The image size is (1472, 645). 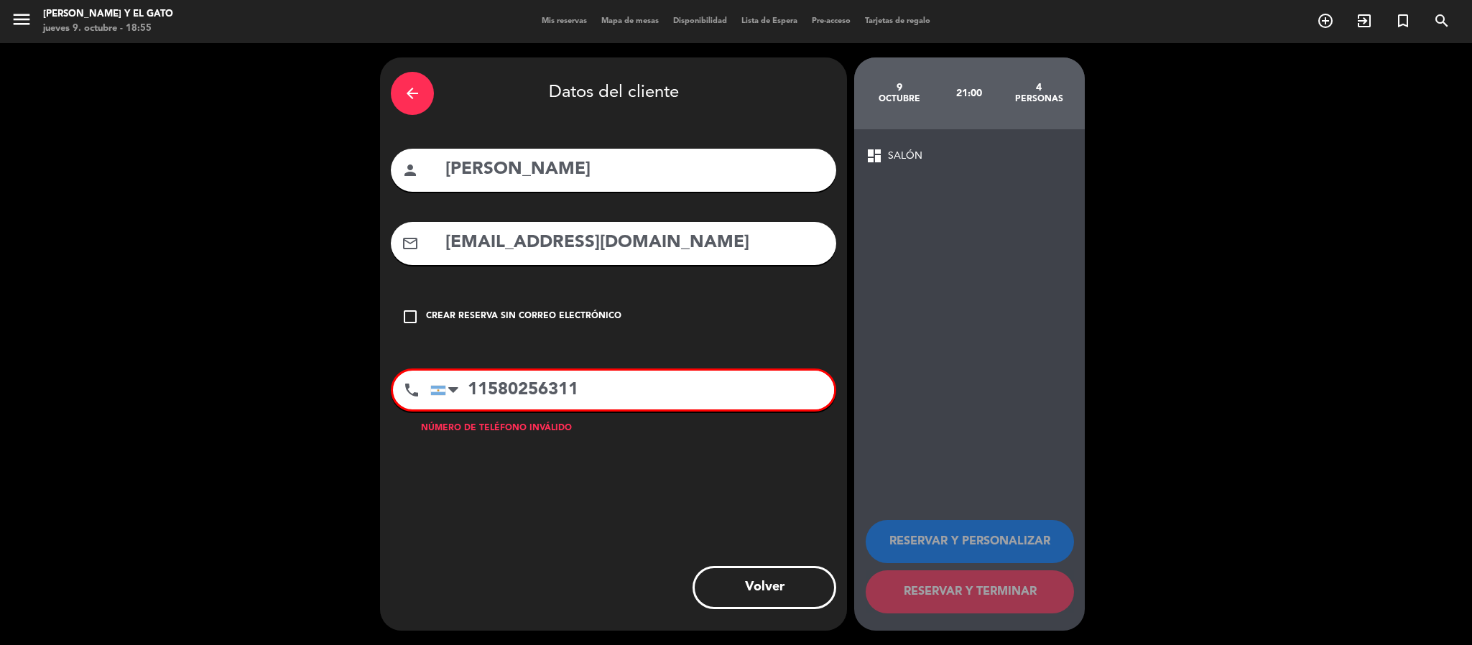 I want to click on i: add_circle_outline, so click(x=1325, y=21).